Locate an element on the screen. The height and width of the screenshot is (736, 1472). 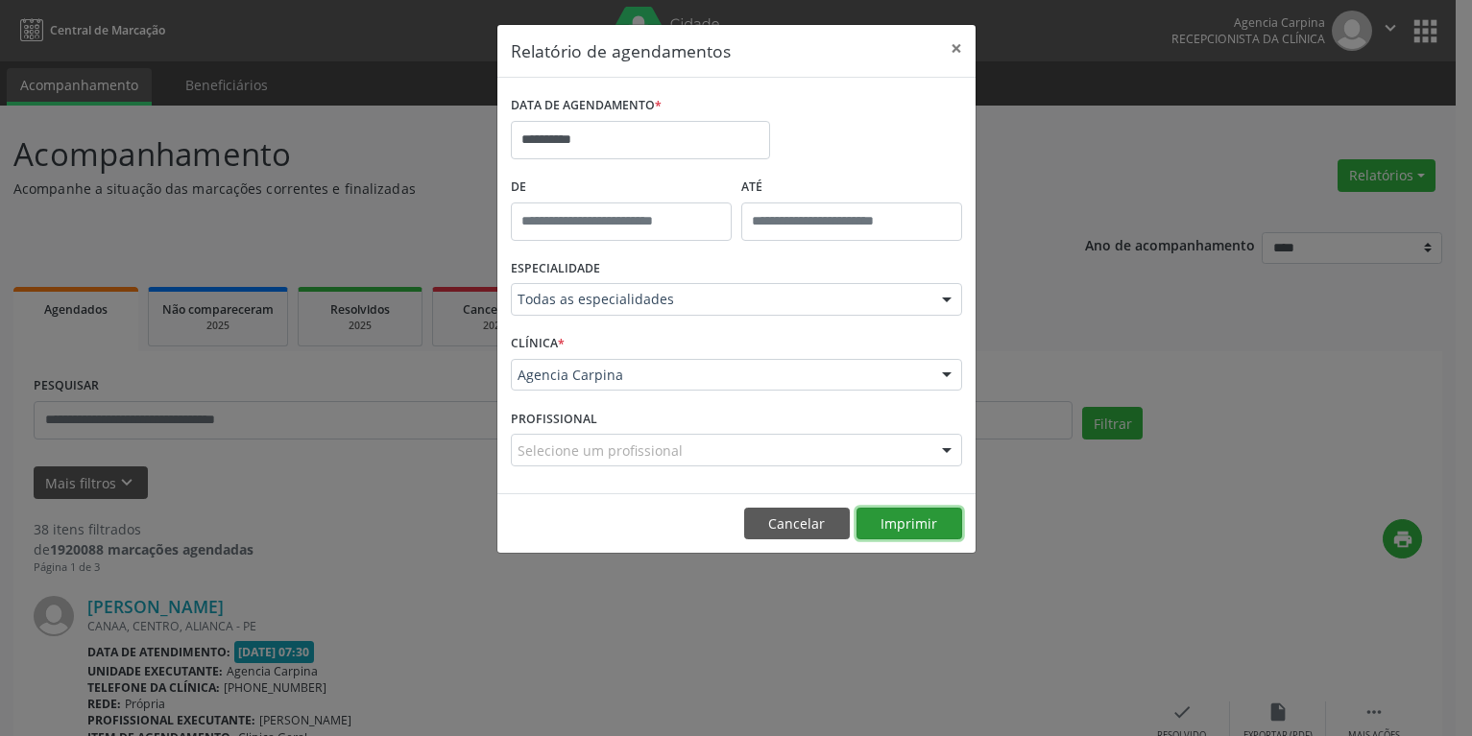
h5: Relatório de agendamentos is located at coordinates (620, 51).